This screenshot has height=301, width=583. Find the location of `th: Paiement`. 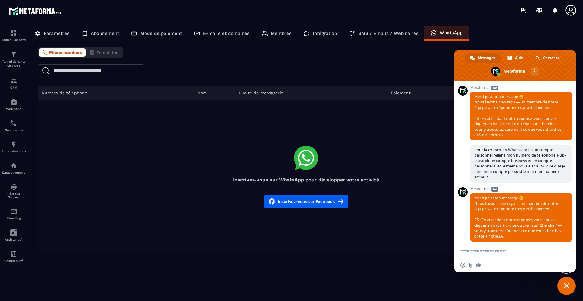

th: Paiement is located at coordinates (424, 93).